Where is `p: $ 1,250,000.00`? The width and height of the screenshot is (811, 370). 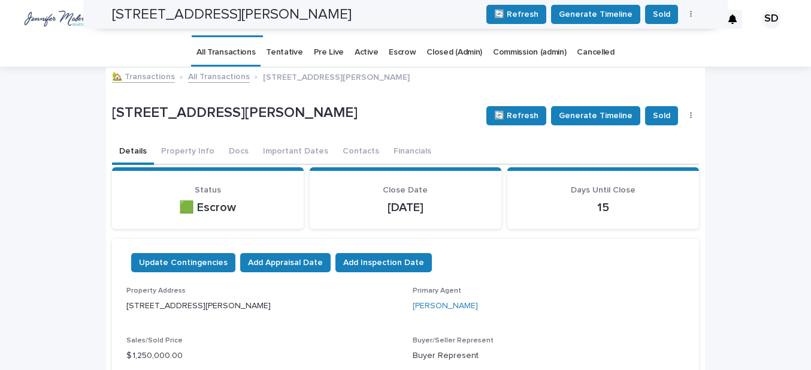 p: $ 1,250,000.00 is located at coordinates (262, 355).